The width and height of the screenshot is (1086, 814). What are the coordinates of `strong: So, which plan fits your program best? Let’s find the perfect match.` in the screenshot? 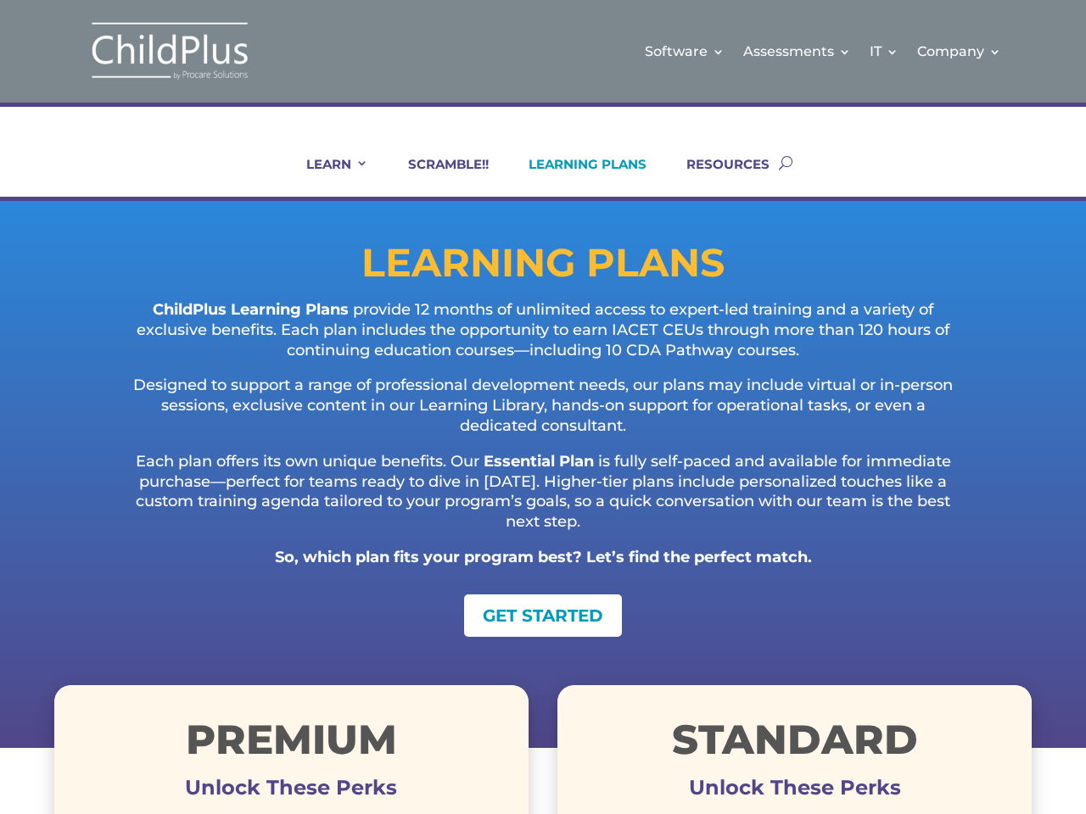 It's located at (543, 557).